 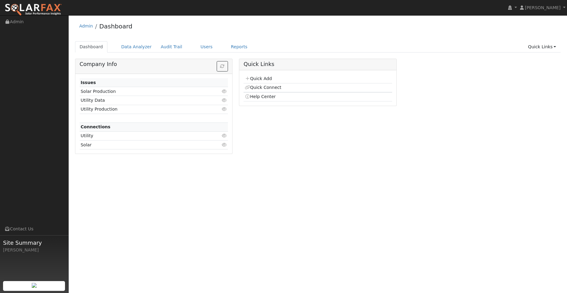 I want to click on a: Quick Connect, so click(x=263, y=87).